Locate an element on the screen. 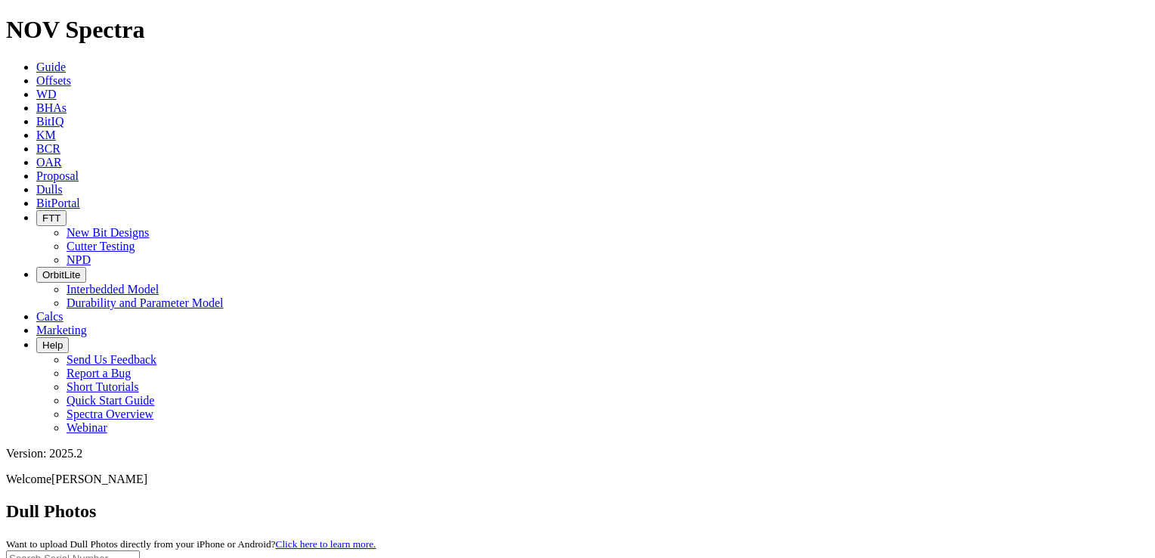 This screenshot has height=558, width=1155. a: Report a Bug is located at coordinates (98, 373).